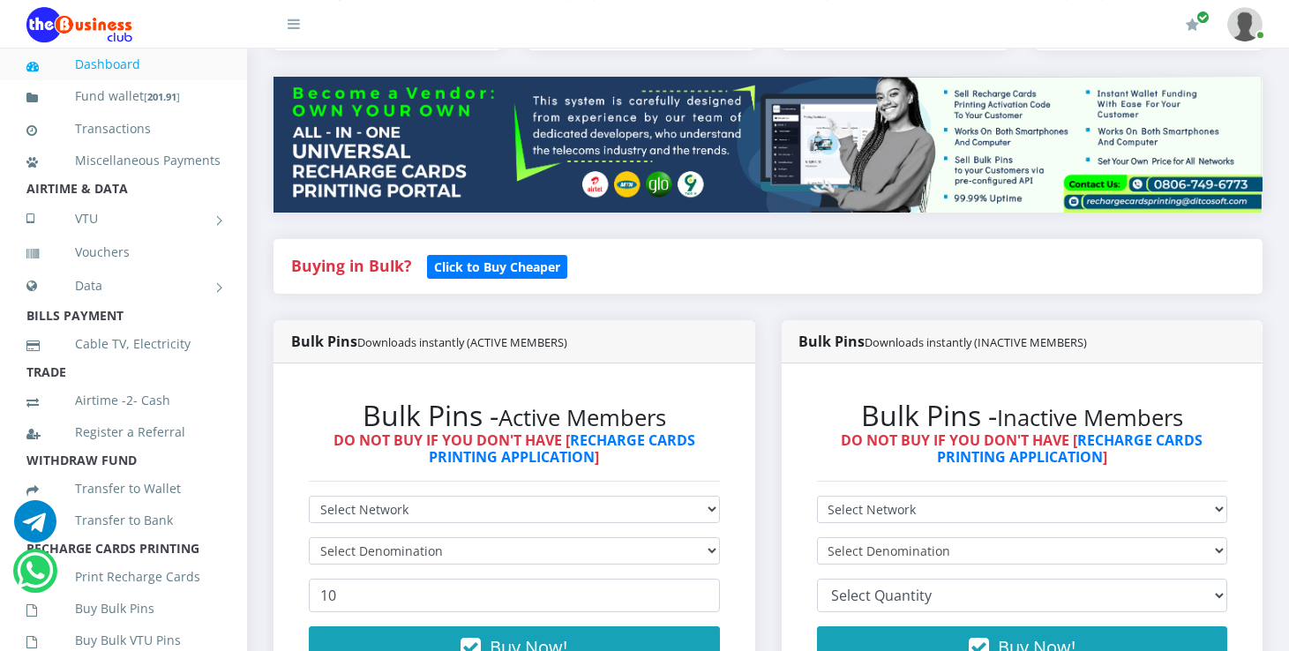 This screenshot has height=651, width=1289. What do you see at coordinates (1089, 417) in the screenshot?
I see `small: Inactive Members` at bounding box center [1089, 417].